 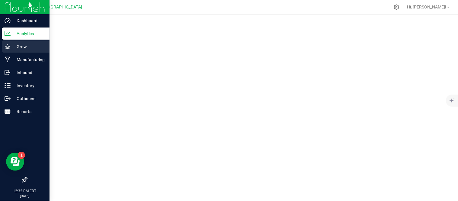 What do you see at coordinates (8, 59) in the screenshot?
I see `inline-svg: Manufacturing` at bounding box center [8, 59].